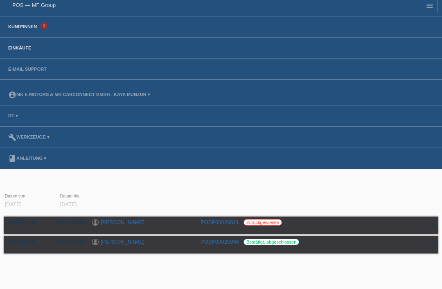 The image size is (442, 289). Describe the element at coordinates (30, 223) in the screenshot. I see `span: 12:59` at that location.